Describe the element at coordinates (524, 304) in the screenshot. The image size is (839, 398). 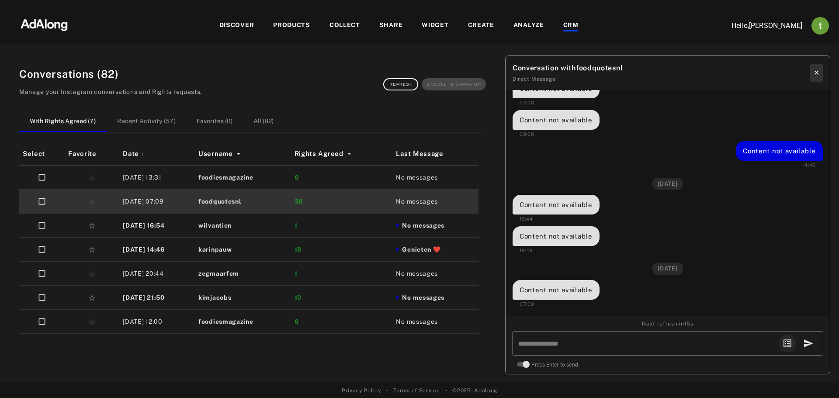
I see `div: 07:09` at that location.